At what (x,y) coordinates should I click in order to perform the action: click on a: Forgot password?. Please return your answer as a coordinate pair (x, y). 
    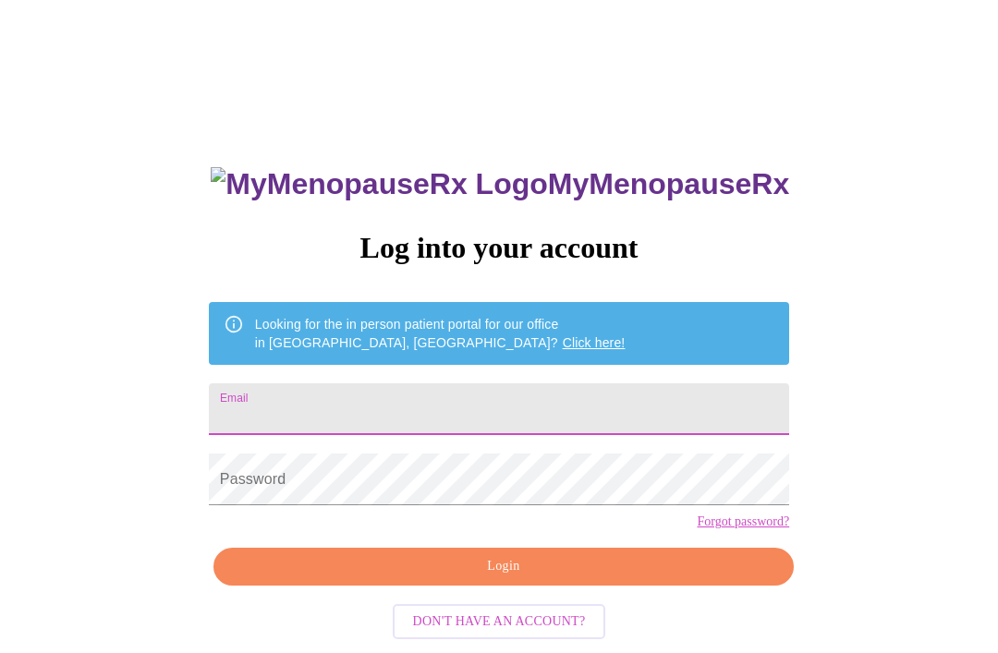
    Looking at the image, I should click on (743, 522).